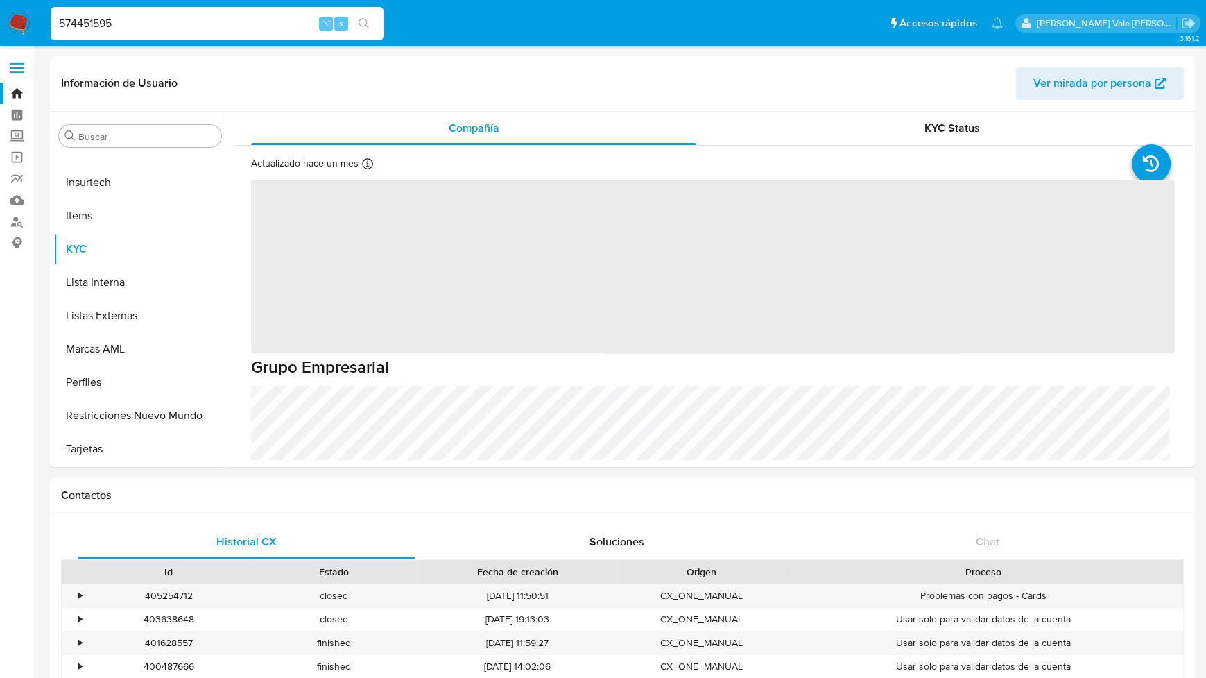 The width and height of the screenshot is (1206, 678). Describe the element at coordinates (334, 572) in the screenshot. I see `div: Estado` at that location.